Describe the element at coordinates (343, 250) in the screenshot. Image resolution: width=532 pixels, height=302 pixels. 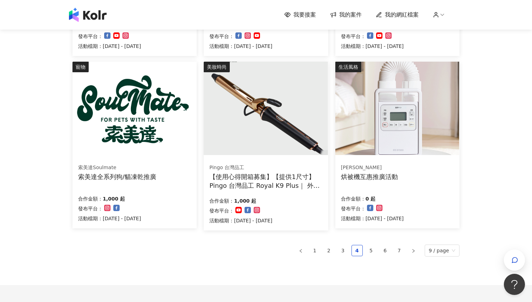
I see `li: 3` at that location.